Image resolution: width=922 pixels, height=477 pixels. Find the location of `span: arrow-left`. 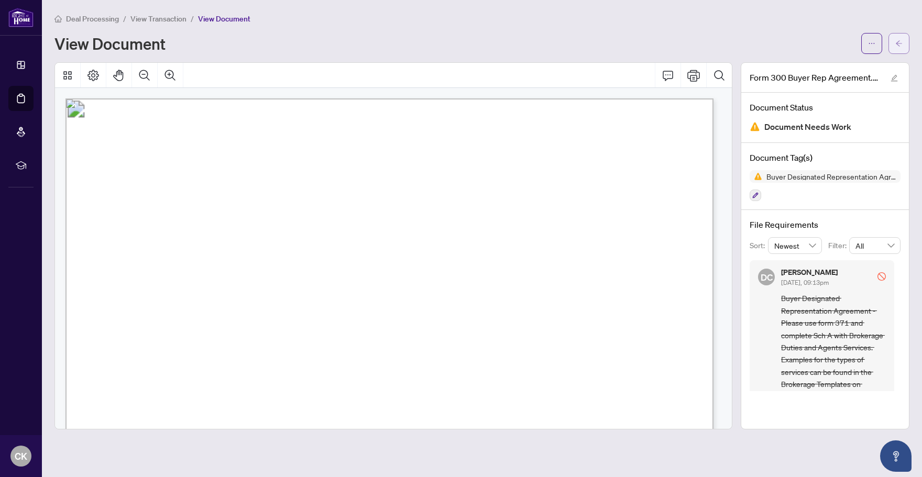

span: arrow-left is located at coordinates (899, 43).